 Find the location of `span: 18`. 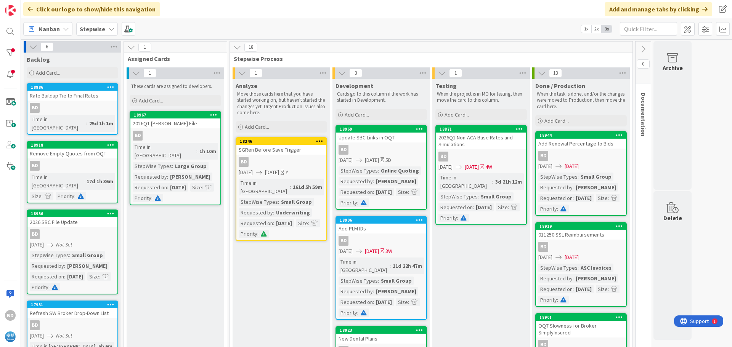

span: 18 is located at coordinates (251, 47).